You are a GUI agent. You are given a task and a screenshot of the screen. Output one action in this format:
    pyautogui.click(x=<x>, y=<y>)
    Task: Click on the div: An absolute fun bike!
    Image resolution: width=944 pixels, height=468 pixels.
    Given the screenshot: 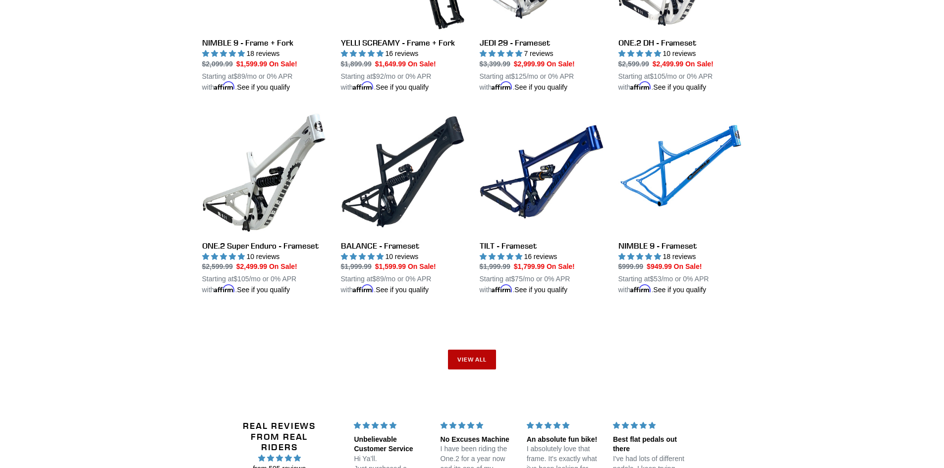 What is the action you would take?
    pyautogui.click(x=564, y=440)
    